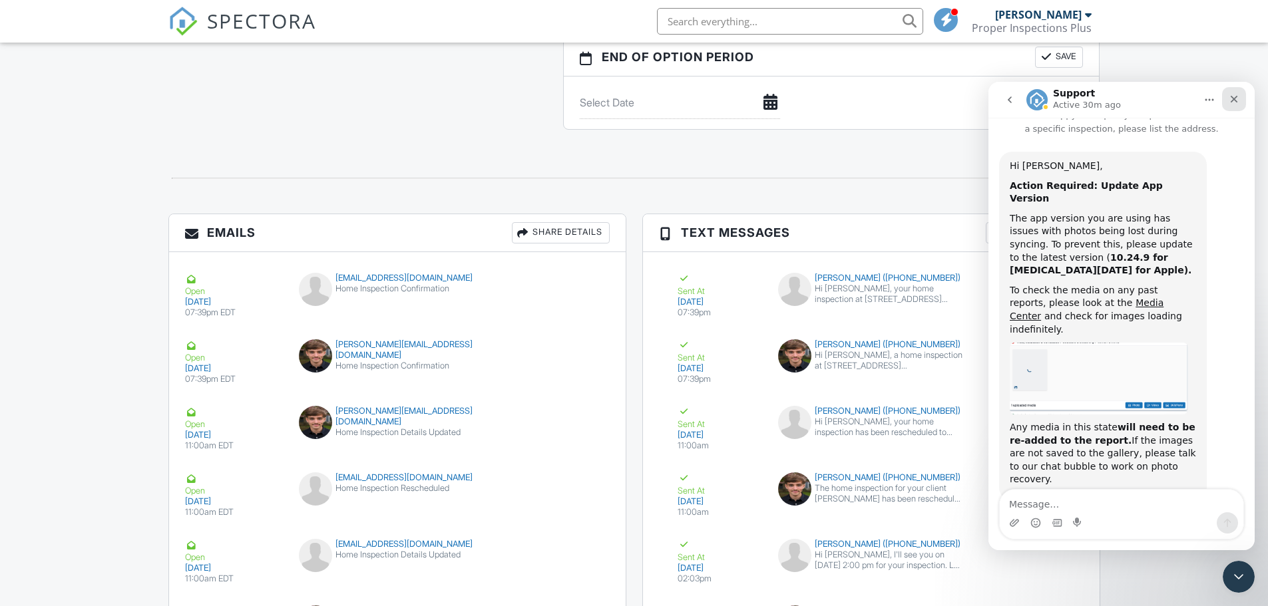  Describe the element at coordinates (114, 228) in the screenshot. I see `div: To check the media on any past reports, please look at the and check for images loading indefinit...` at that location.